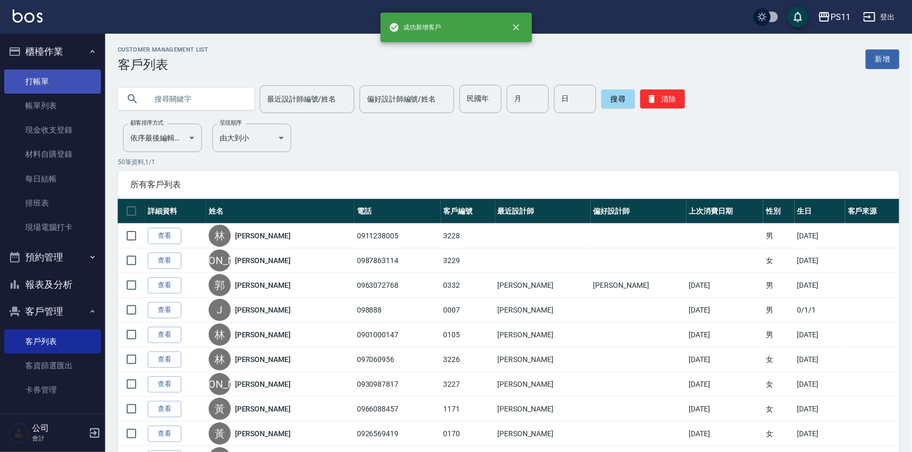  Describe the element at coordinates (147, 122) in the screenshot. I see `label: 顧客排序方式` at that location.